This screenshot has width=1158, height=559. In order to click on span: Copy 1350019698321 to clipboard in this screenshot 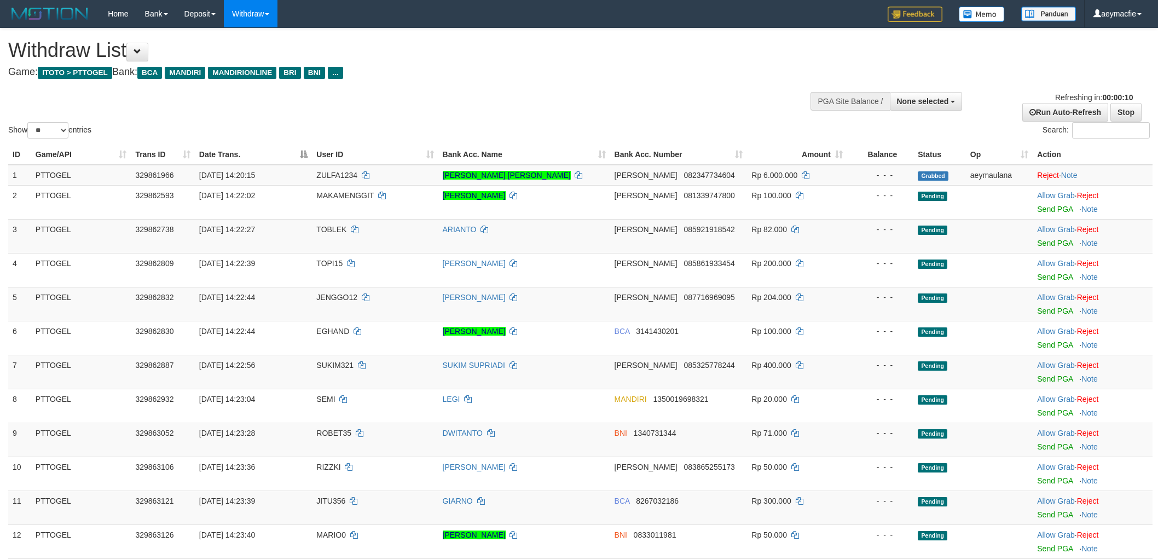, I will do `click(680, 399)`.